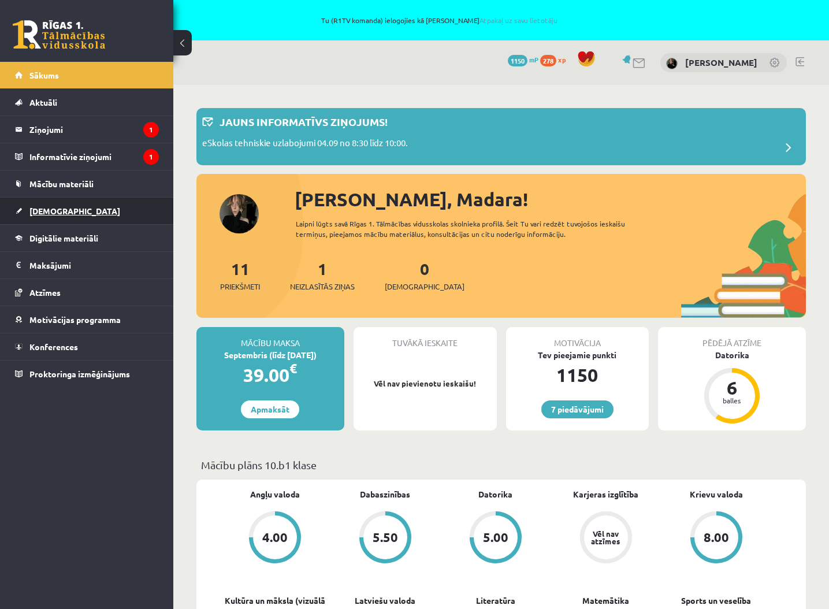  Describe the element at coordinates (606, 537) in the screenshot. I see `div: Vēl nav atzīmes` at that location.